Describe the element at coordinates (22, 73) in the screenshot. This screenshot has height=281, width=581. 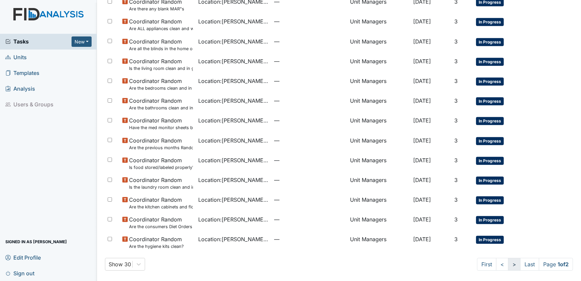
I see `span: Templates` at that location.